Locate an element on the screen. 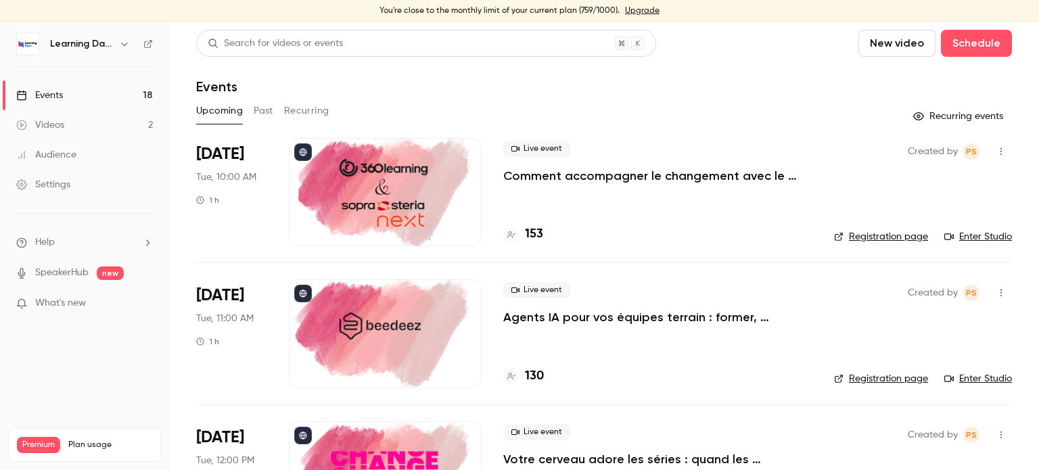  button: Past is located at coordinates (263, 111).